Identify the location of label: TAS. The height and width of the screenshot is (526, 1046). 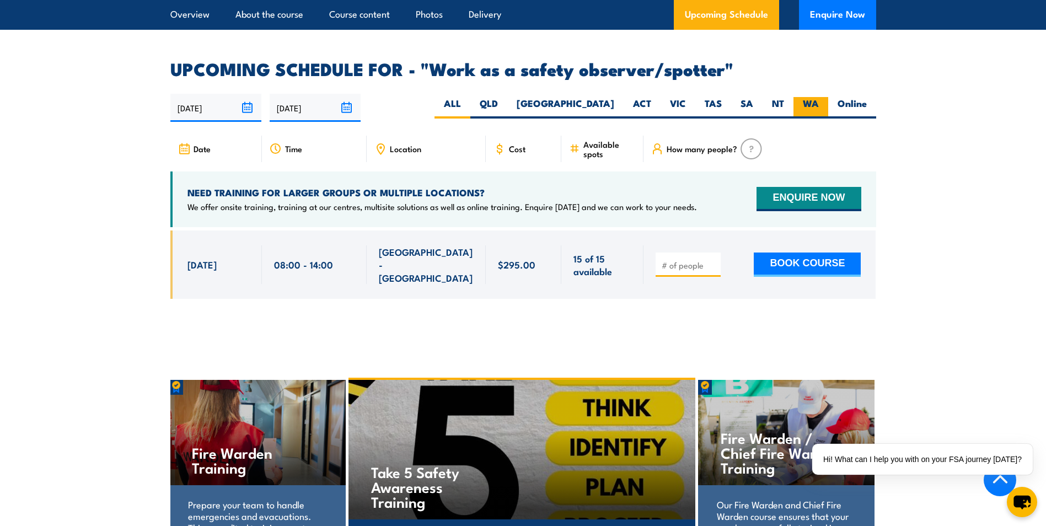
(713, 108).